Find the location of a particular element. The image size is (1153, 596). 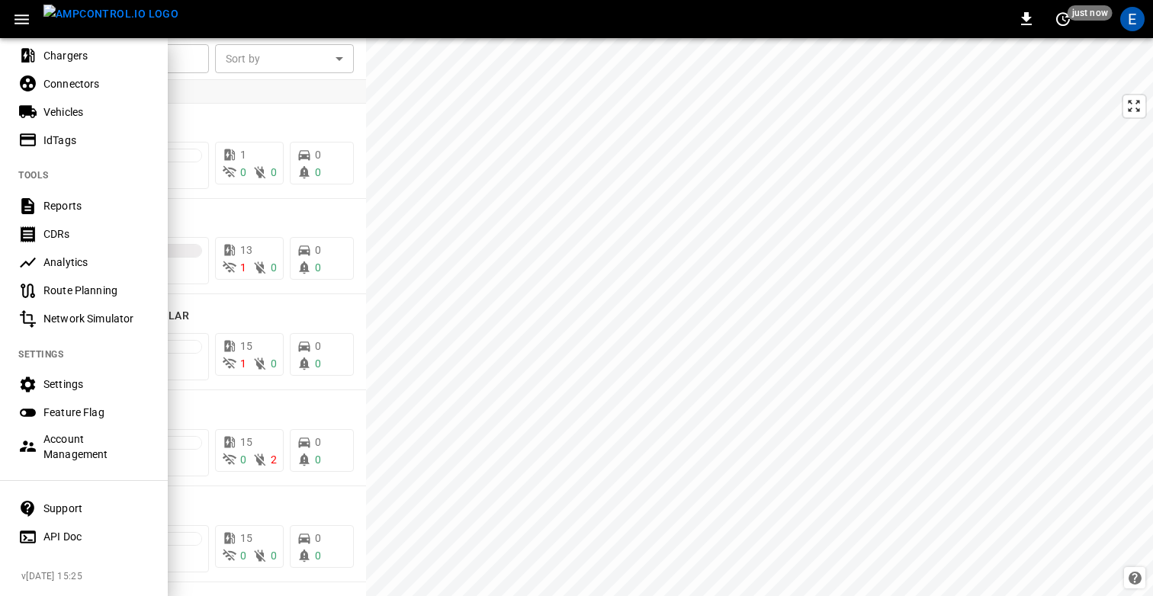

div: Route Planning is located at coordinates (96, 291).